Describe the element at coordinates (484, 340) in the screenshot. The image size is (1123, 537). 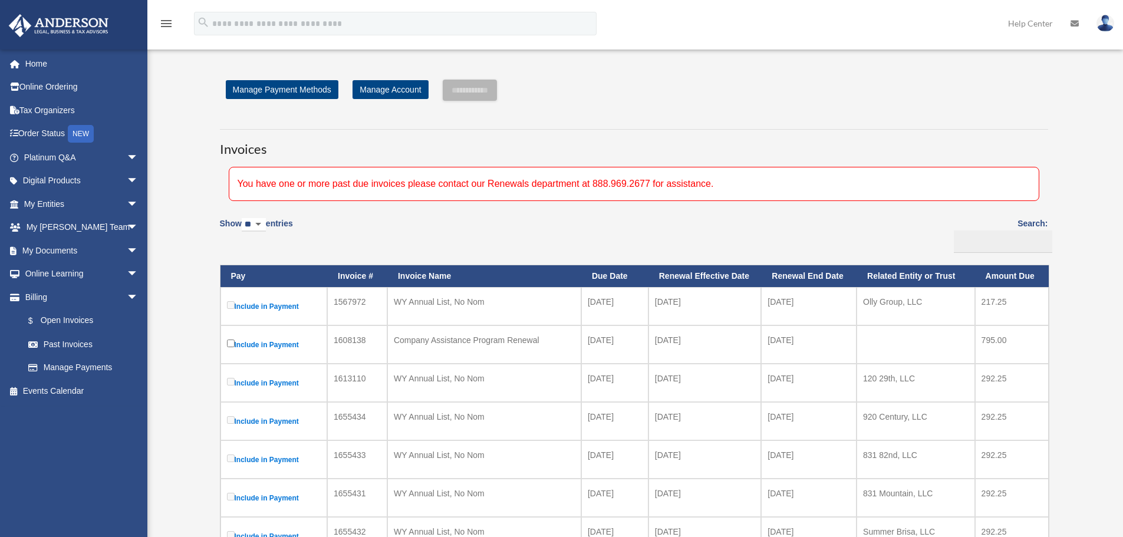
I see `div: Company Assistance Program Renewal` at that location.